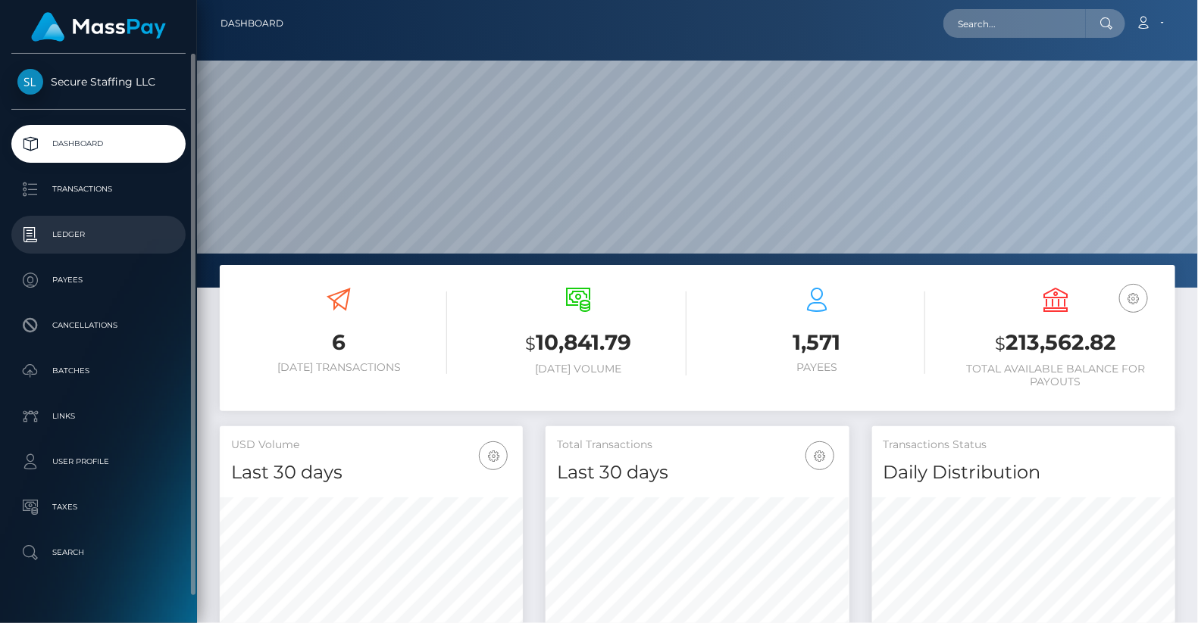 The width and height of the screenshot is (1198, 623). I want to click on h3: 1,571, so click(817, 342).